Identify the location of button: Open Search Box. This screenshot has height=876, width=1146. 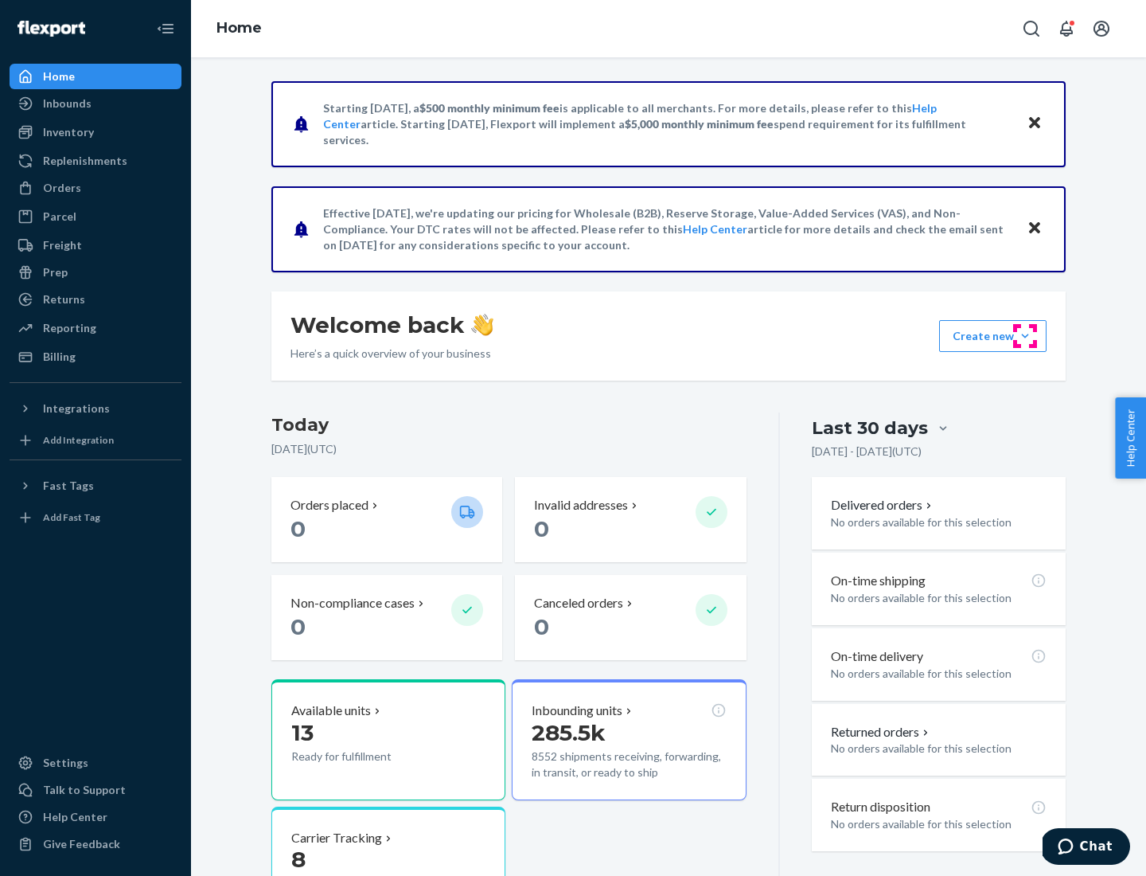
(1032, 29).